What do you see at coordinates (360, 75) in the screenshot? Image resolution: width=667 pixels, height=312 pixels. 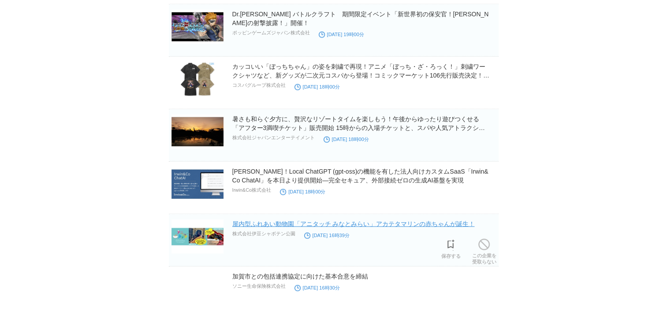 I see `a: カッコいい「ぼっちちゃん」の姿を刺繍で再現！アニメ「ぼっち・ざ・ろっく！」刺繍ワークシャツなど、新グッズが二次元コスパから登場！コミックマーケット106先行販売決定！【株式会社コスパ】` at bounding box center [360, 75].